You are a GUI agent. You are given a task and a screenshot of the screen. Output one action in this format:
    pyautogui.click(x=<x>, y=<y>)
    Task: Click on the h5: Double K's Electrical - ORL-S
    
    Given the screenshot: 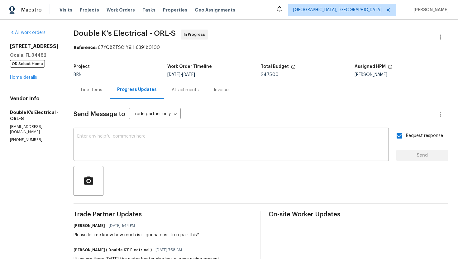 What is the action you would take?
    pyautogui.click(x=34, y=116)
    